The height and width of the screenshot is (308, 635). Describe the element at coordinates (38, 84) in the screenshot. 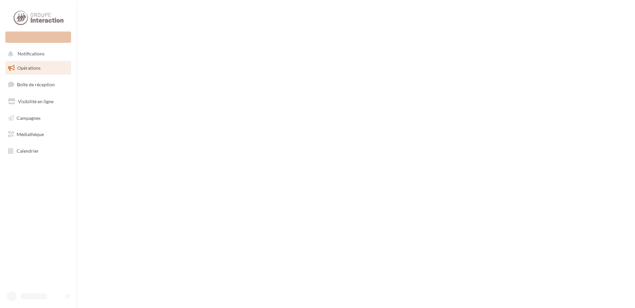

I see `a: Boîte de réception` at that location.